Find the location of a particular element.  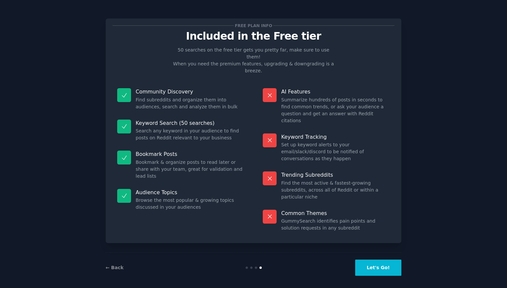

p: Audience Topics is located at coordinates (190, 192).